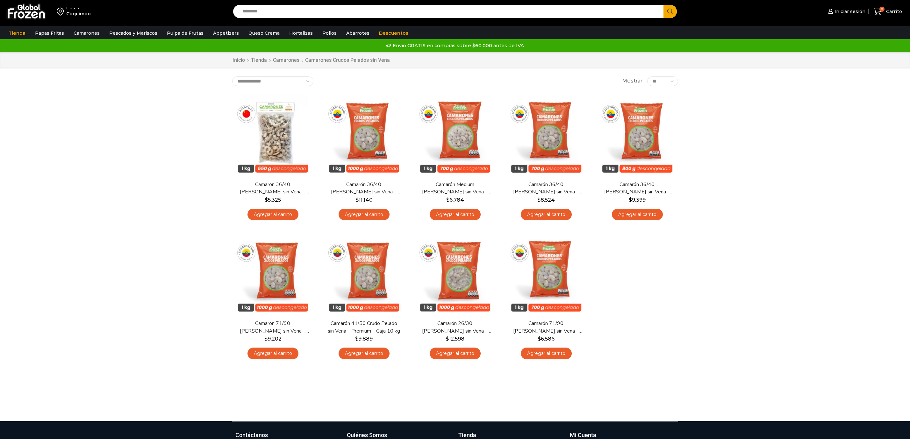 The image size is (910, 439). Describe the element at coordinates (133, 33) in the screenshot. I see `a: Pescados y Mariscos` at that location.